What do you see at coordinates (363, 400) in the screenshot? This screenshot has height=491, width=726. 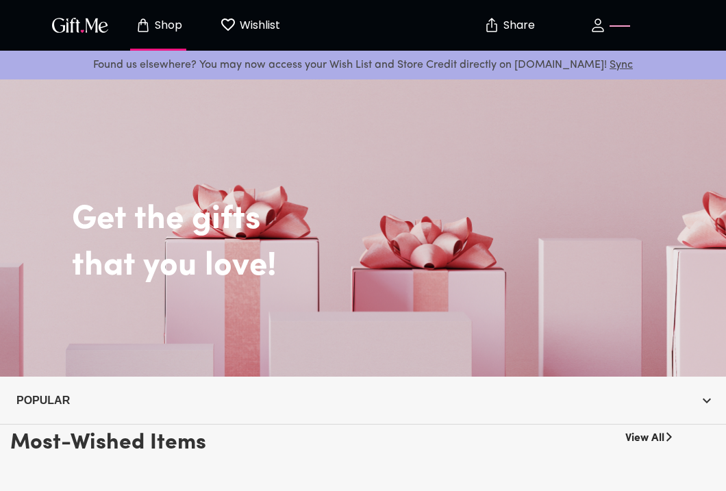 I see `span: Popular` at bounding box center [363, 400].